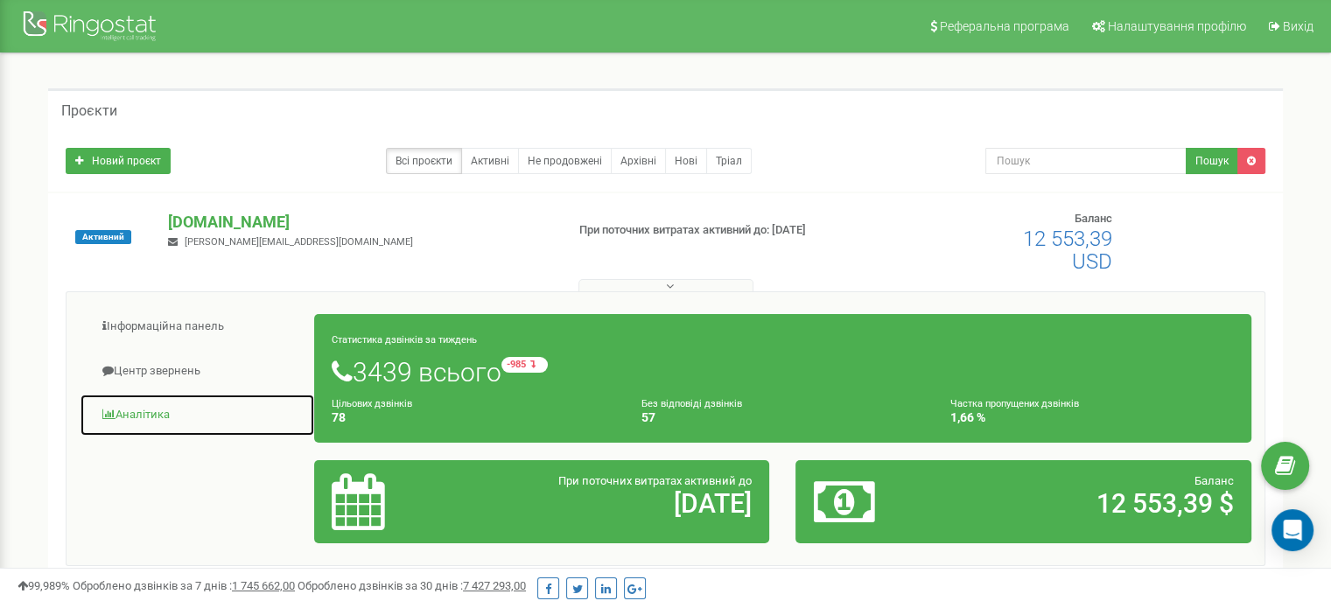  What do you see at coordinates (1086, 161) in the screenshot?
I see `input: Пошук` at bounding box center [1086, 161].